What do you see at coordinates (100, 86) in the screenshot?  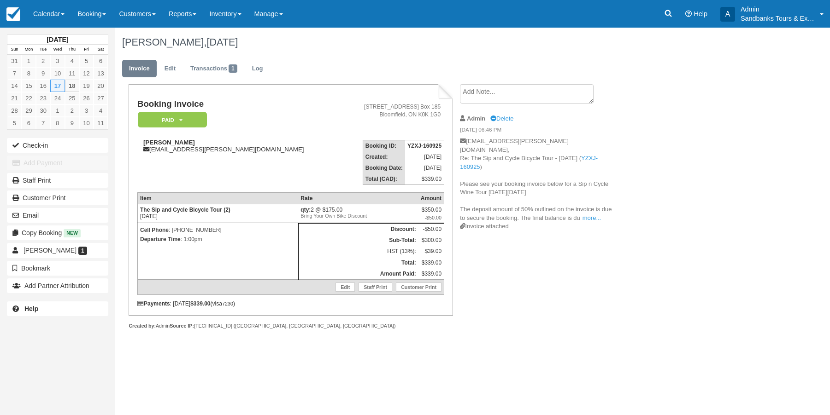 I see `a: 20` at bounding box center [100, 86].